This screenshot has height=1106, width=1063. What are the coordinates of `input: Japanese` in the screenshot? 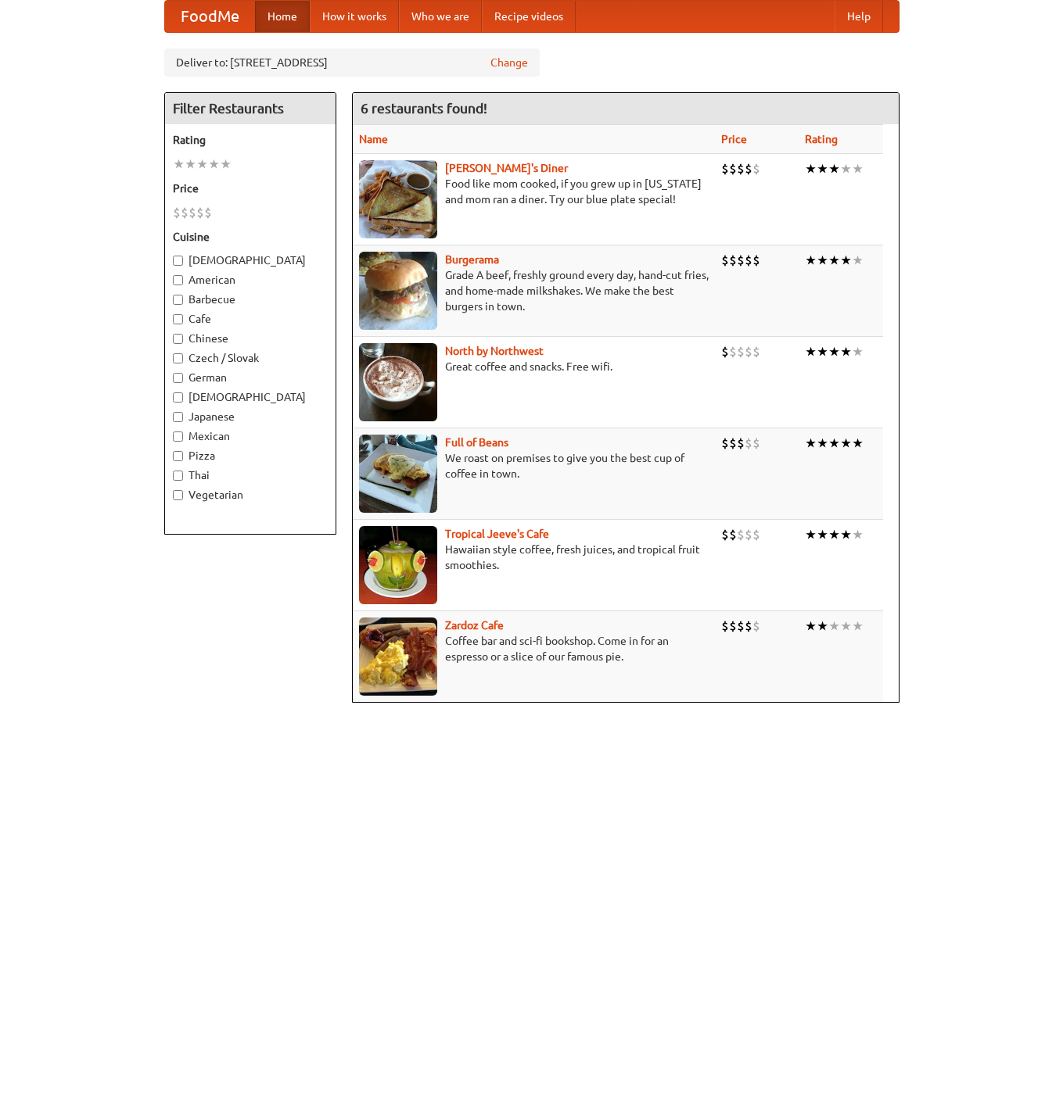 It's located at (177, 417).